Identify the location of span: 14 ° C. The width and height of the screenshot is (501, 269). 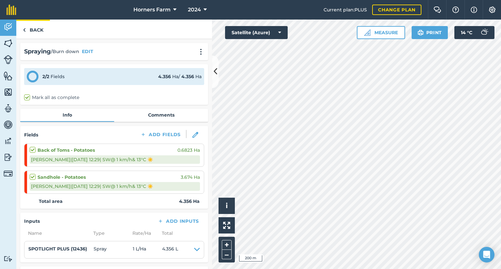
(467, 33).